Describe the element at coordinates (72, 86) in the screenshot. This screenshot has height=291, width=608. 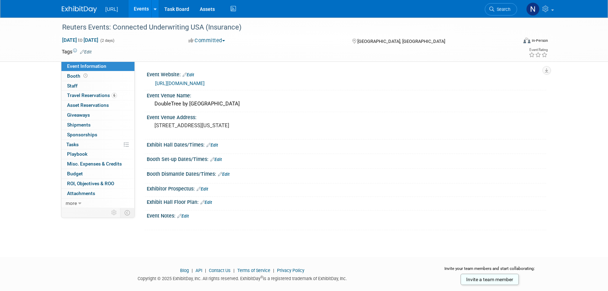
I see `span: Staff` at that location.